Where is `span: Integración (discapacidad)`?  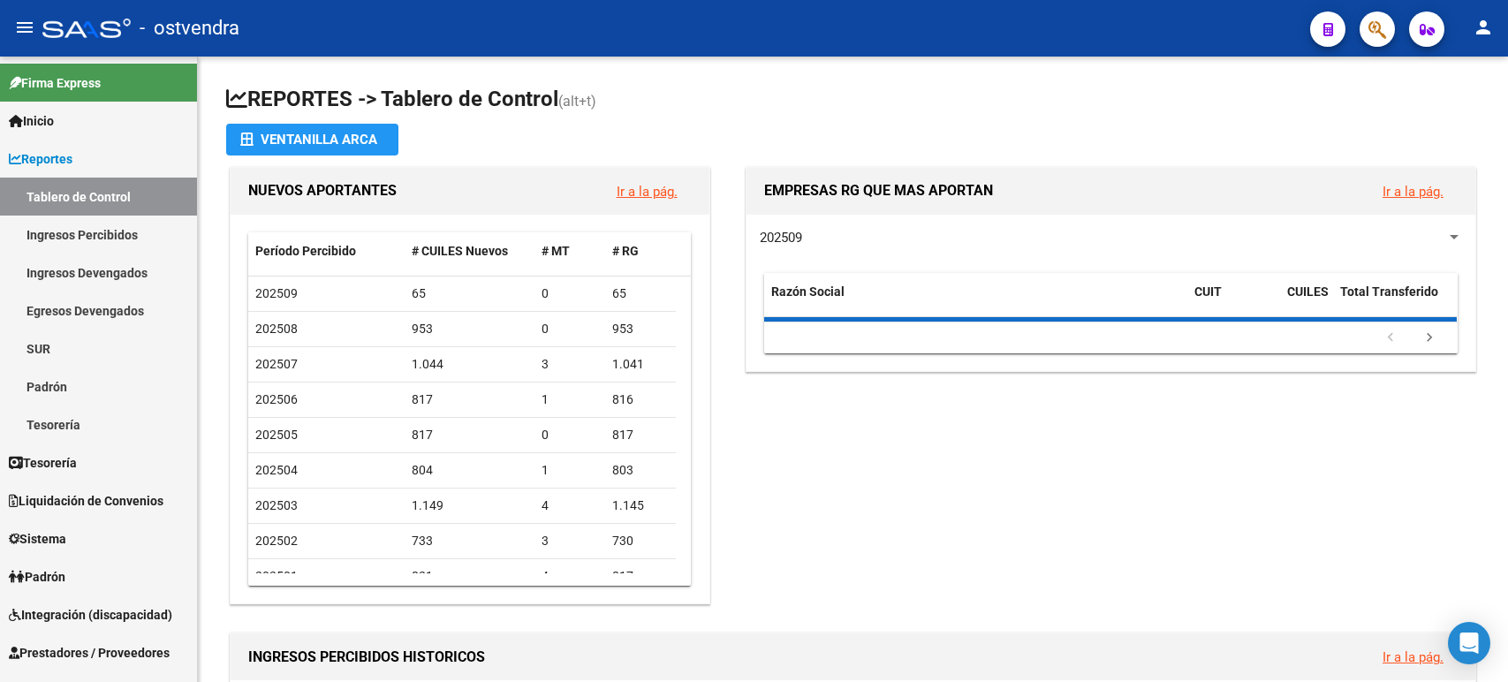 span: Integración (discapacidad) is located at coordinates (90, 615).